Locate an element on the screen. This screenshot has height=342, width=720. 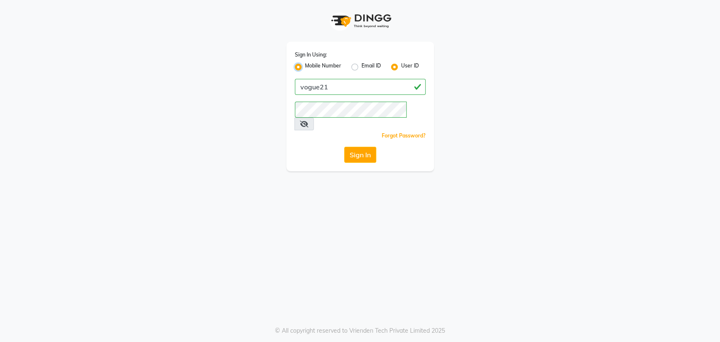
label: Sign In Using: is located at coordinates (311, 55).